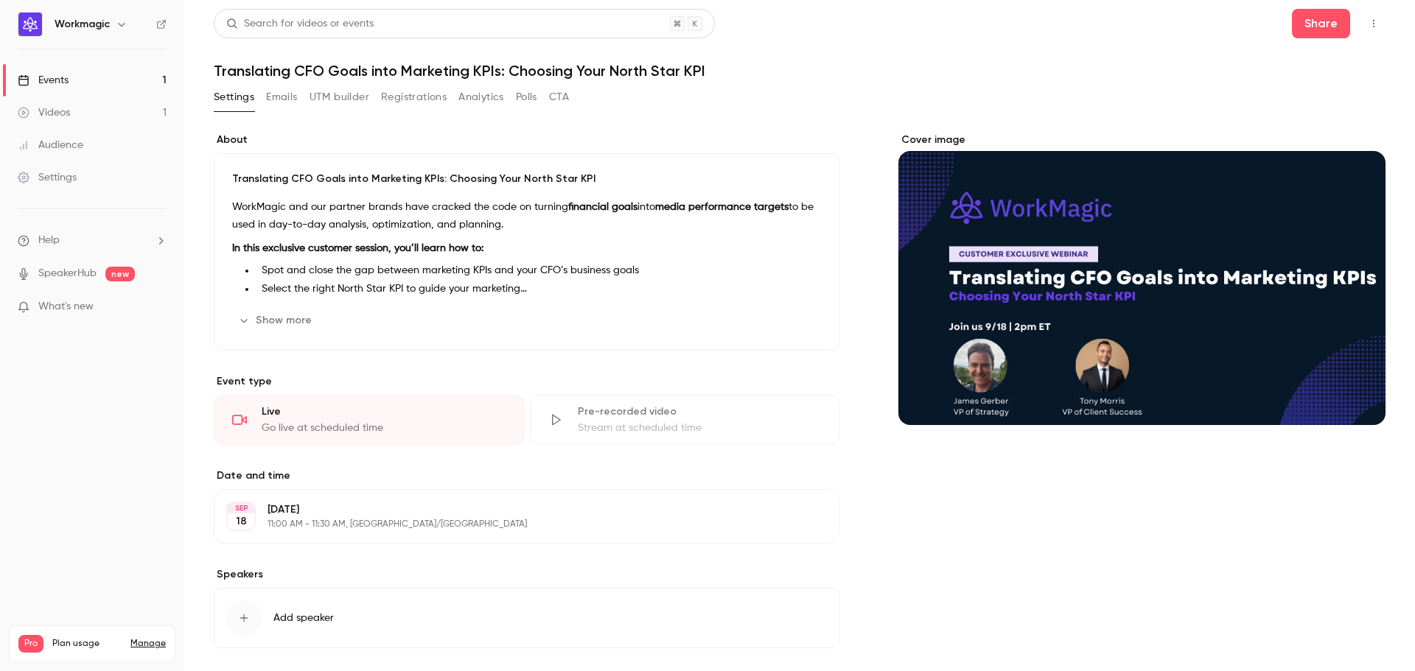 The height and width of the screenshot is (671, 1415). Describe the element at coordinates (526, 618) in the screenshot. I see `button: Add speaker` at that location.